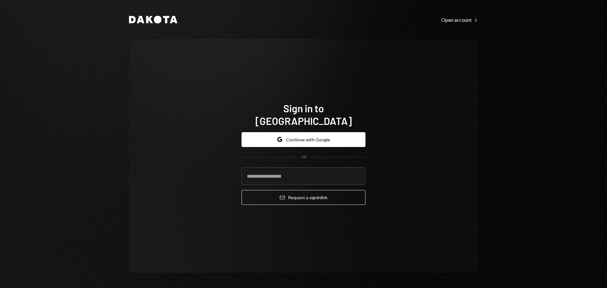 Image resolution: width=607 pixels, height=288 pixels. I want to click on button: Request a signinlink, so click(304, 197).